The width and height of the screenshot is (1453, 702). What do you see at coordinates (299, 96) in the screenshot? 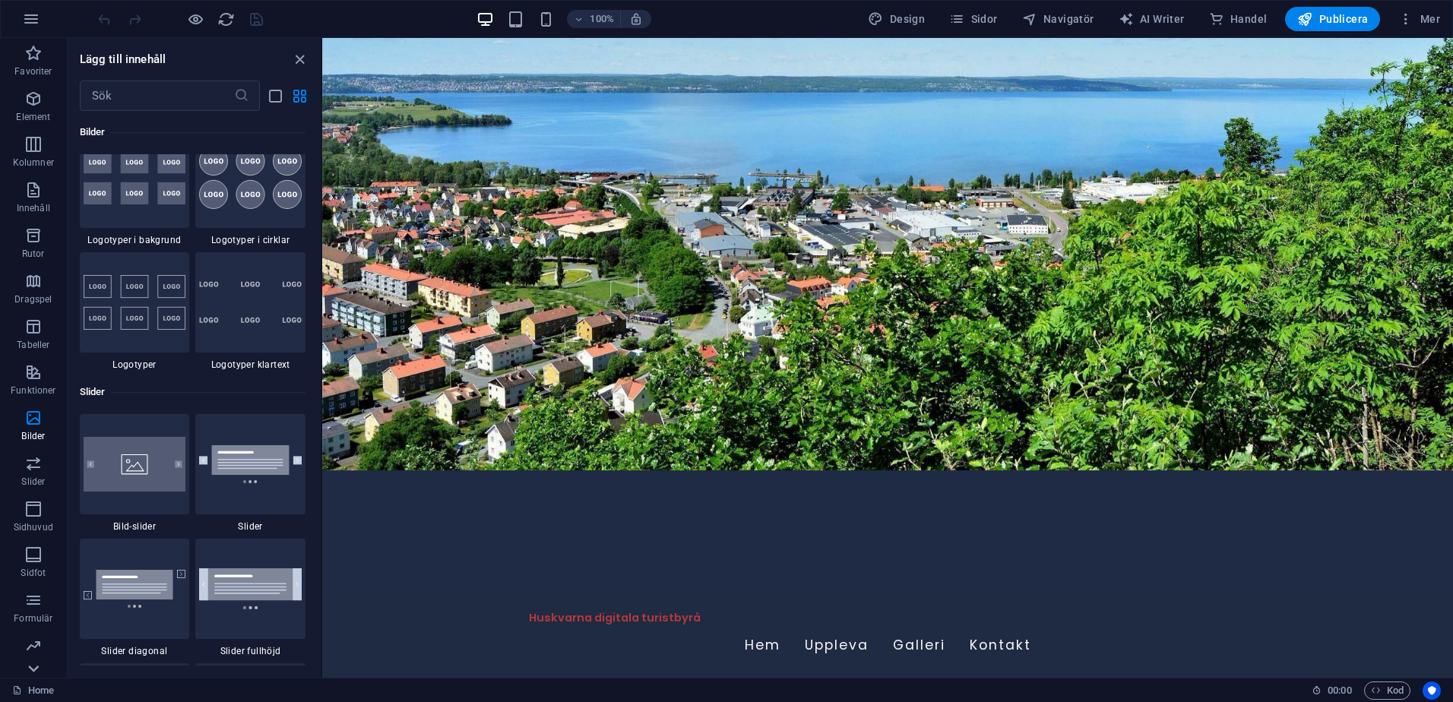
I see `button: grid-view` at bounding box center [299, 96].